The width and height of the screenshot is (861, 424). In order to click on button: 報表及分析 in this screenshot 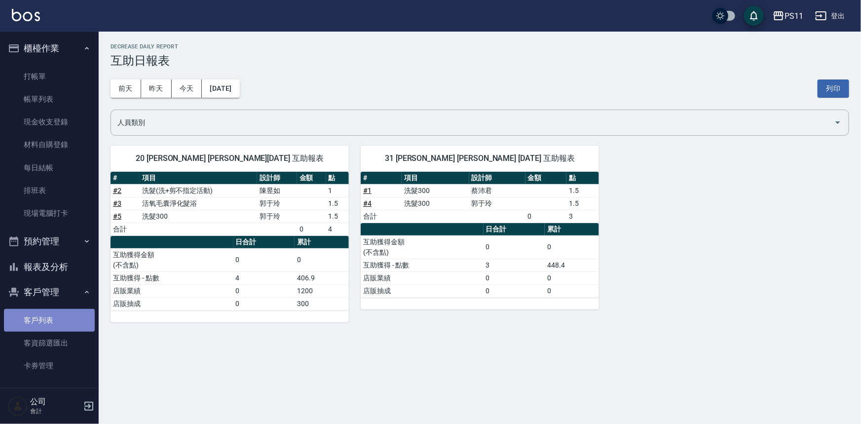, I will do `click(49, 267)`.